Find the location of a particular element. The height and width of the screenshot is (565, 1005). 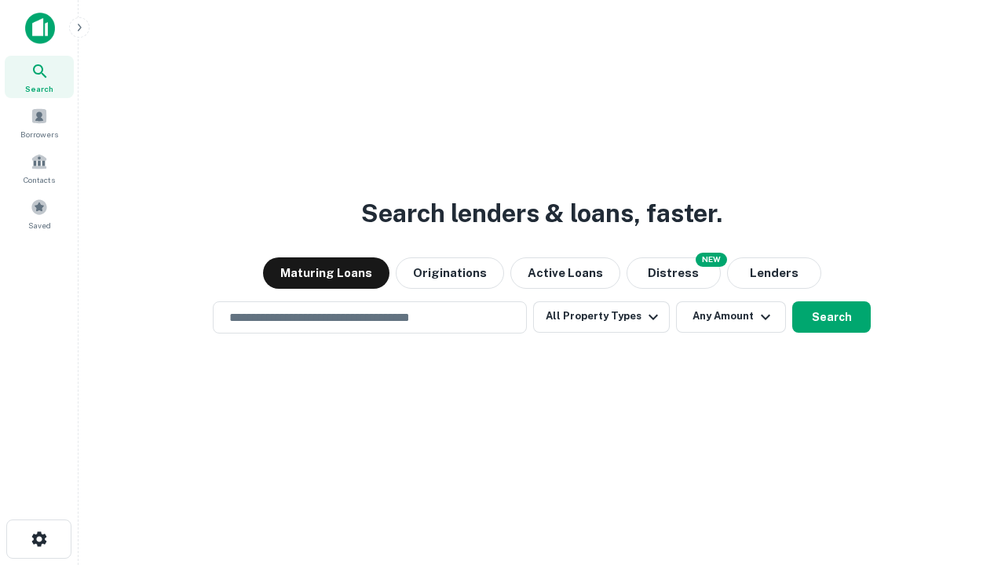

button: Maturing Loans is located at coordinates (326, 273).